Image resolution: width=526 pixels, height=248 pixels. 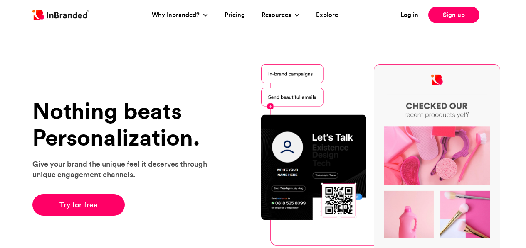 What do you see at coordinates (453, 15) in the screenshot?
I see `a: Sign up` at bounding box center [453, 15].